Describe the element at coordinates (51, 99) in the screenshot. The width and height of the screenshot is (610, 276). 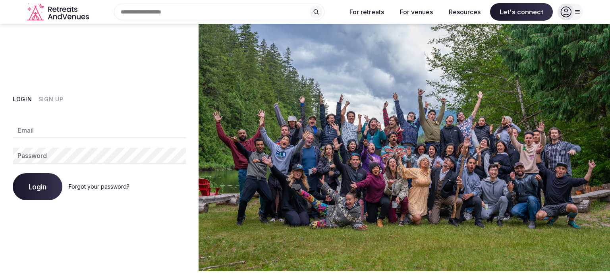
I see `button: Sign Up` at that location.